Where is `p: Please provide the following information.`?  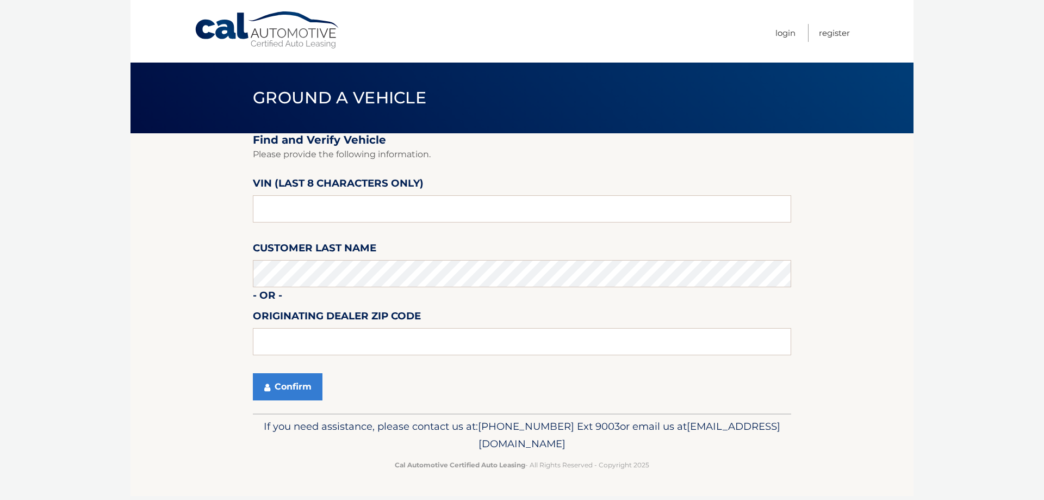
p: Please provide the following information. is located at coordinates (522, 154).